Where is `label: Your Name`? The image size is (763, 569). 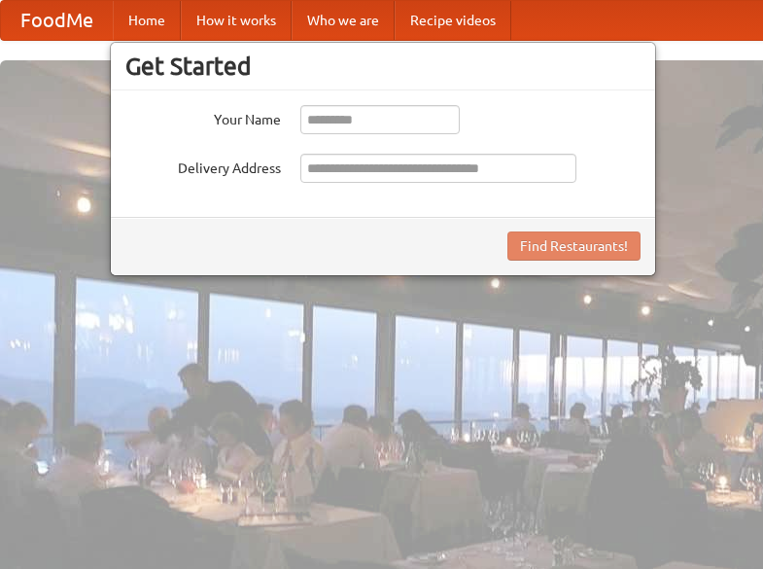
label: Your Name is located at coordinates (203, 117).